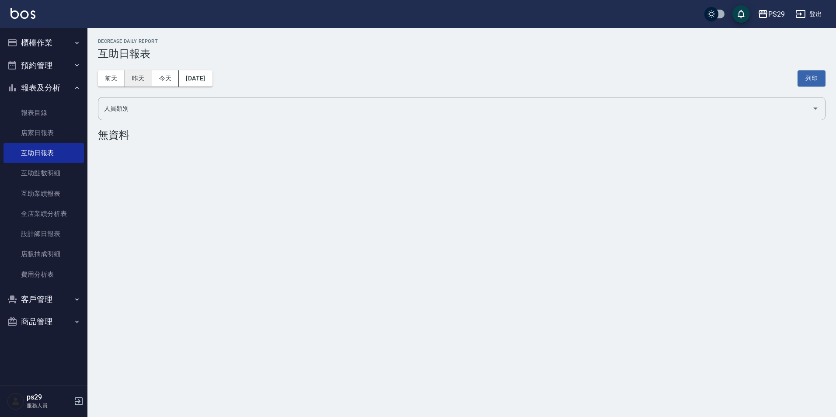 The width and height of the screenshot is (836, 417). I want to click on a: 店販抽成明細, so click(44, 254).